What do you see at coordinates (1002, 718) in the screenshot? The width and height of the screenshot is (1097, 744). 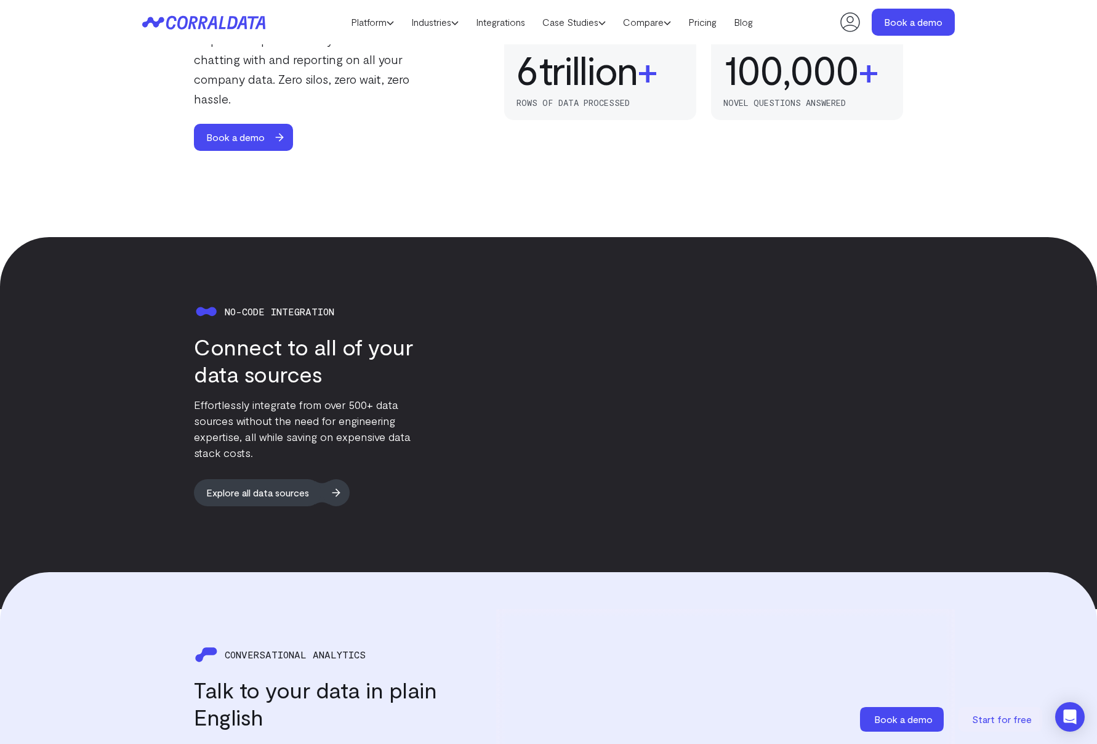 I see `span: Start for free` at bounding box center [1002, 718].